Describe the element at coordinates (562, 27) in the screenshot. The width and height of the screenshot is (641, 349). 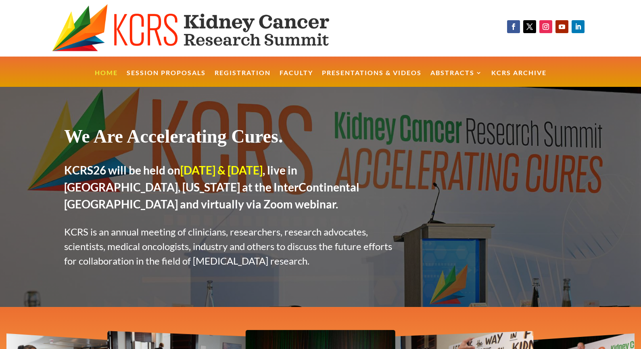
I see `a: Follow on Youtube` at that location.